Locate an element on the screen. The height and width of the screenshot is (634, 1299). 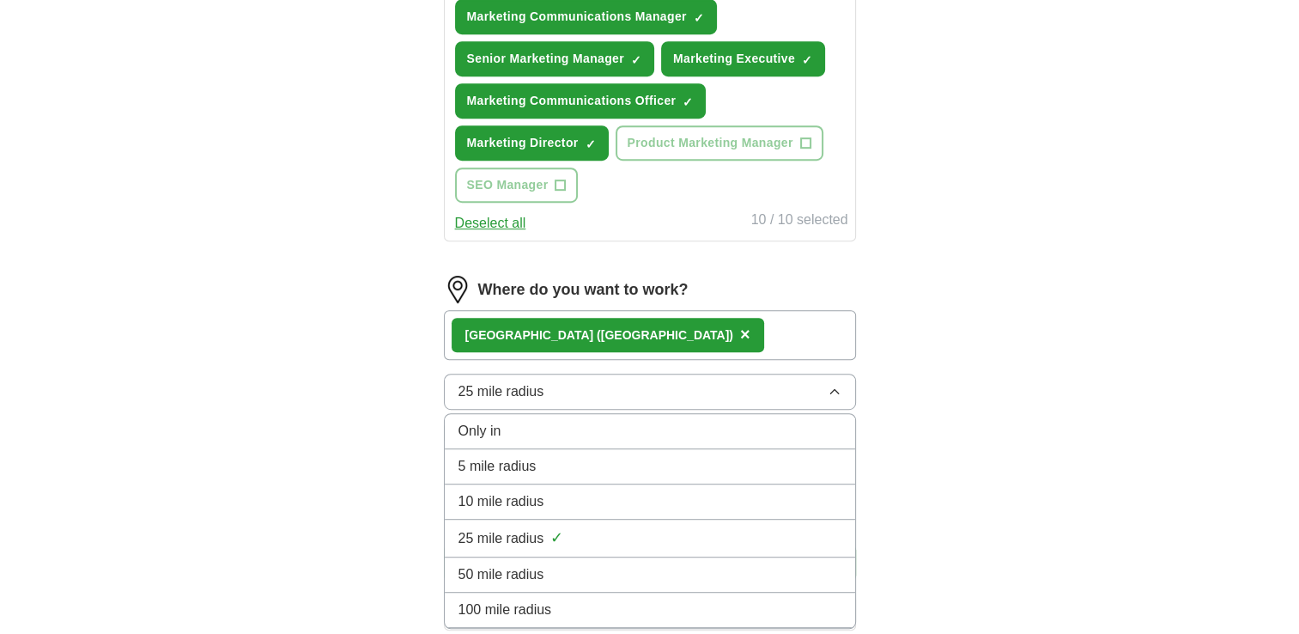
span: SEO Manager is located at coordinates (507, 185).